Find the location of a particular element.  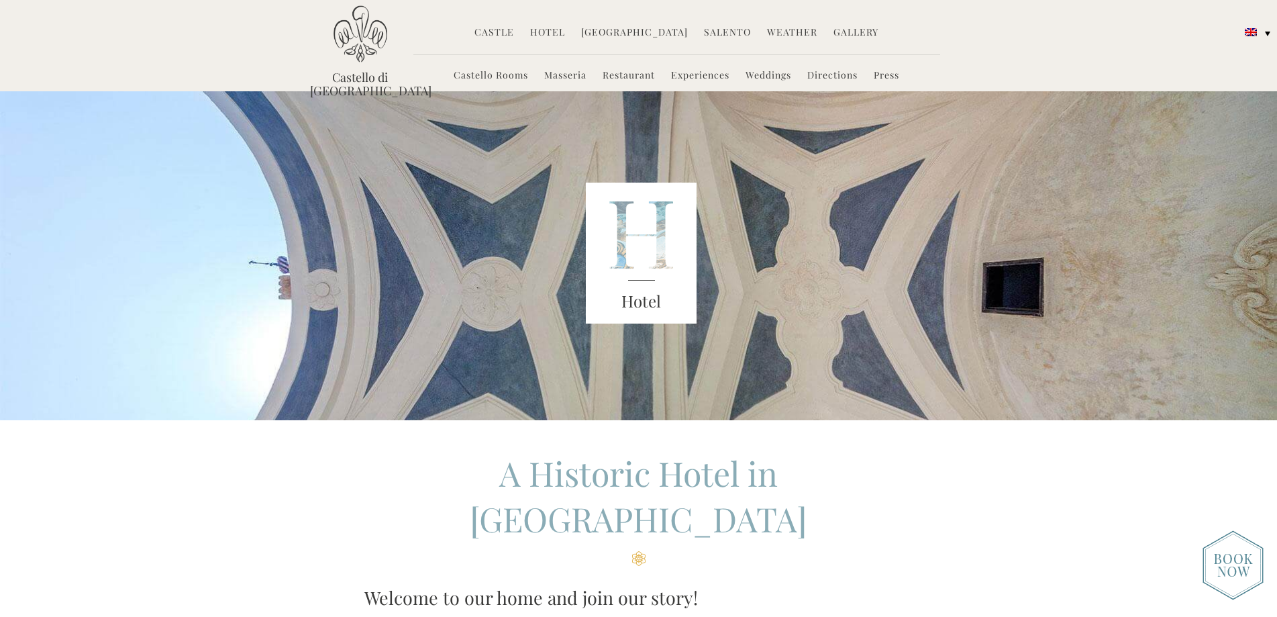

a: Weather is located at coordinates (792, 33).